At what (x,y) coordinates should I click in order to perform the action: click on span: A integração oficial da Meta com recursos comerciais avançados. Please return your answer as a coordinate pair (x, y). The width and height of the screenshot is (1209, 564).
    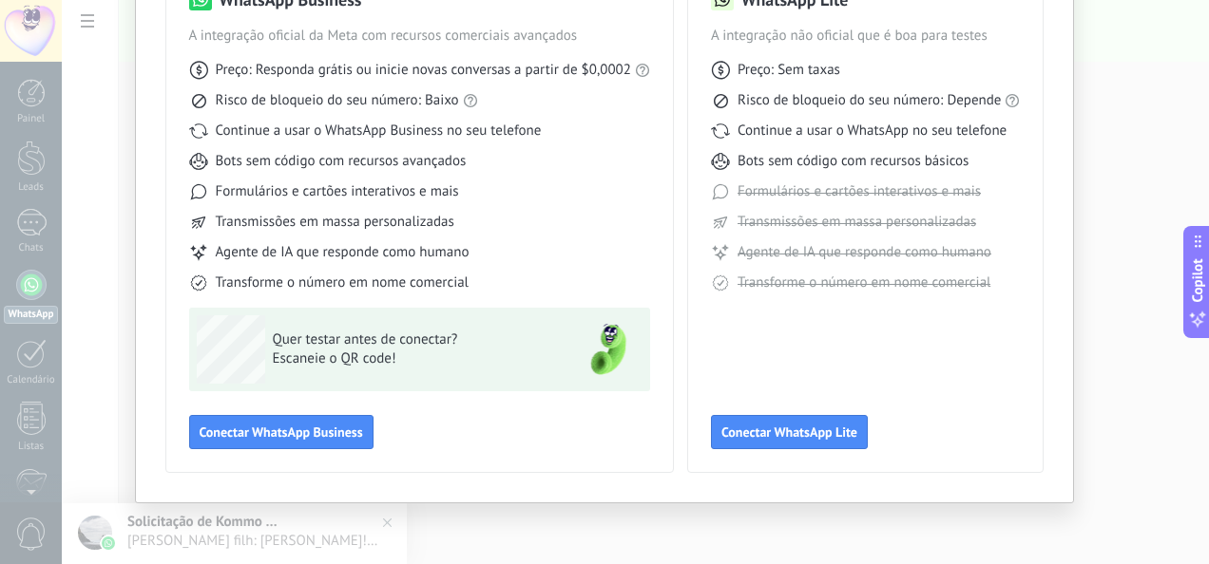
    Looking at the image, I should click on (419, 36).